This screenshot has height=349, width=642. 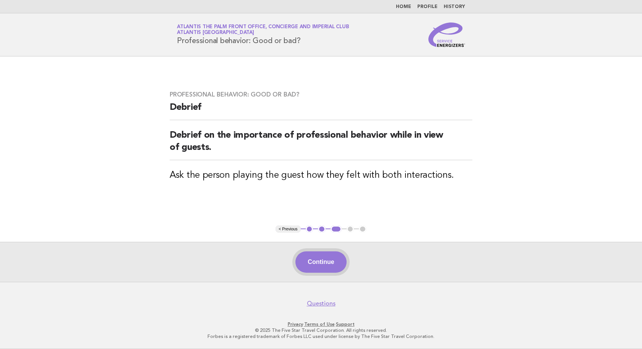 What do you see at coordinates (321, 176) in the screenshot?
I see `h3: Ask the person playing the guest how they felt with both interactions.` at bounding box center [321, 176].